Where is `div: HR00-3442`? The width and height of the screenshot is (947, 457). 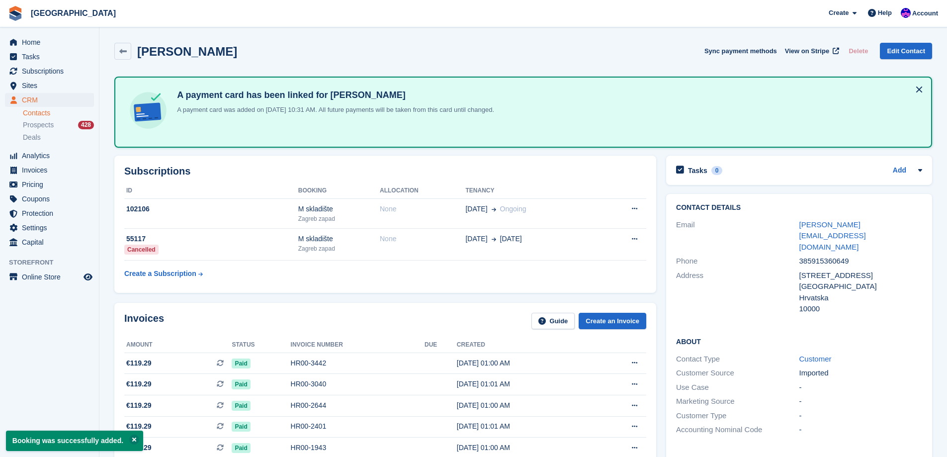
div: HR00-3442 is located at coordinates (357, 363).